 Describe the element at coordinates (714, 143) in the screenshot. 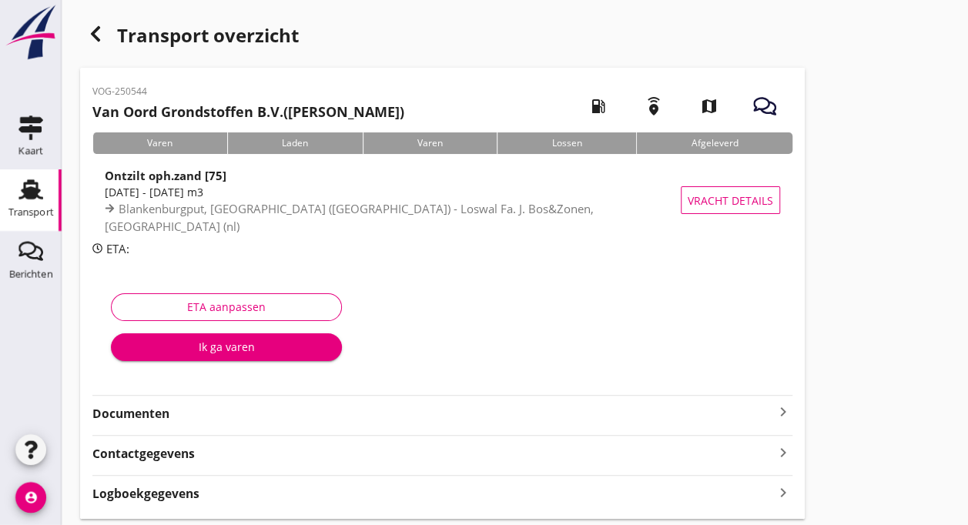

I see `div: Afgeleverd` at that location.